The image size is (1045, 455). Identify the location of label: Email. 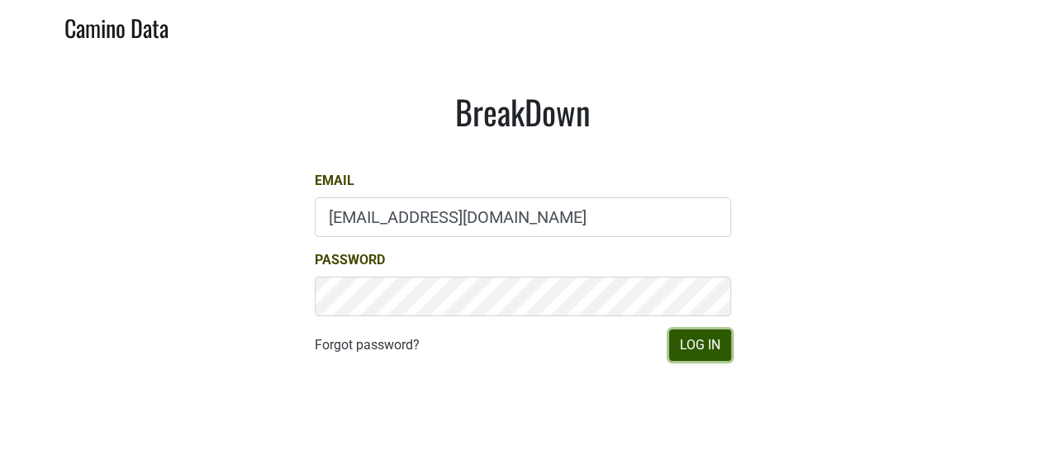
(334, 181).